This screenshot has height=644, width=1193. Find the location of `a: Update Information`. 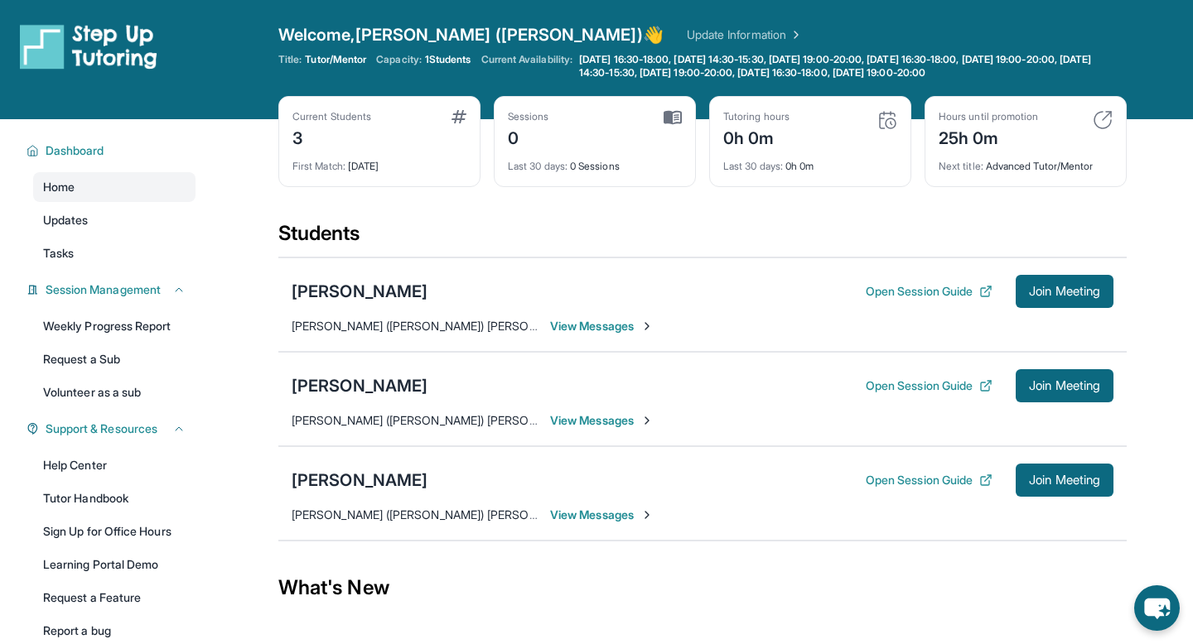

a: Update Information is located at coordinates (744, 35).